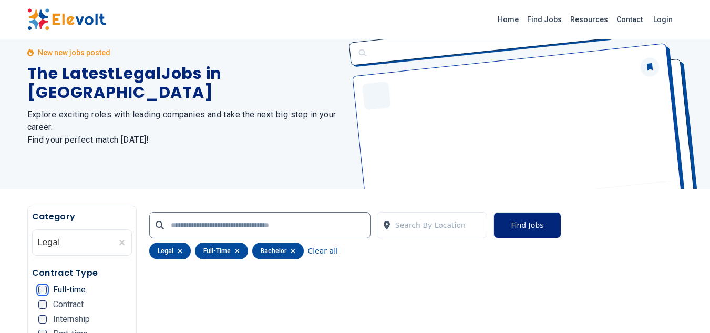  Describe the element at coordinates (278, 251) in the screenshot. I see `div: bachelor` at that location.